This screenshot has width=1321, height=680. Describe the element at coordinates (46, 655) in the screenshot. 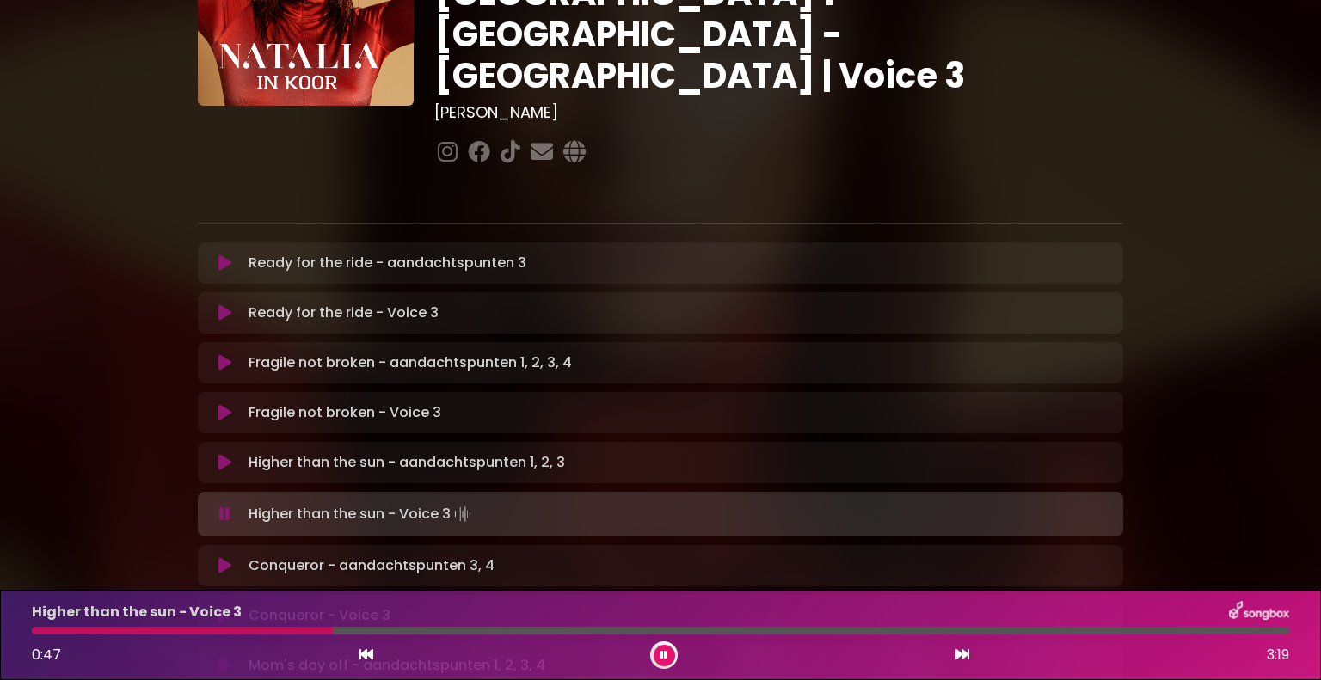

I see `span: 0:47` at that location.